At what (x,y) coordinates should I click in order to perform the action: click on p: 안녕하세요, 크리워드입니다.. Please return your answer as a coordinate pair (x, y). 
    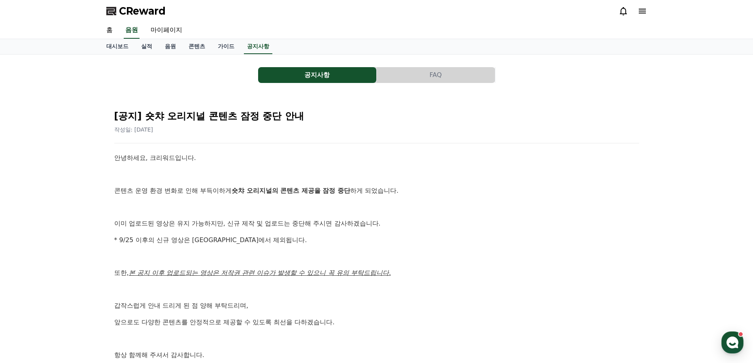
    Looking at the image, I should click on (377, 158).